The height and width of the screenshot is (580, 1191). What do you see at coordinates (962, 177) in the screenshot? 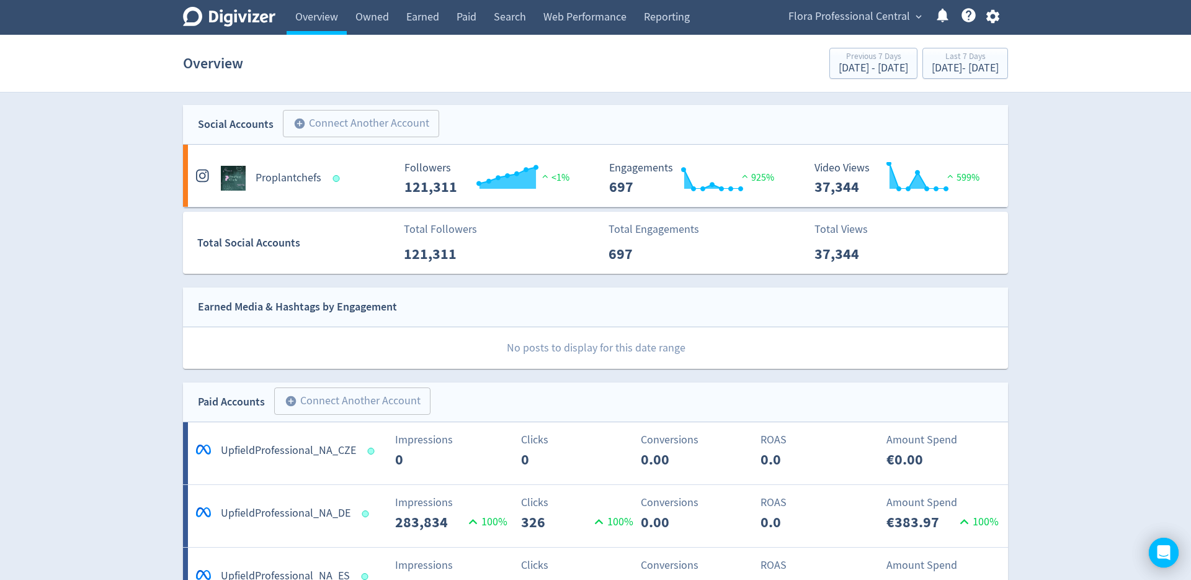
I see `span: 599%` at bounding box center [962, 177].